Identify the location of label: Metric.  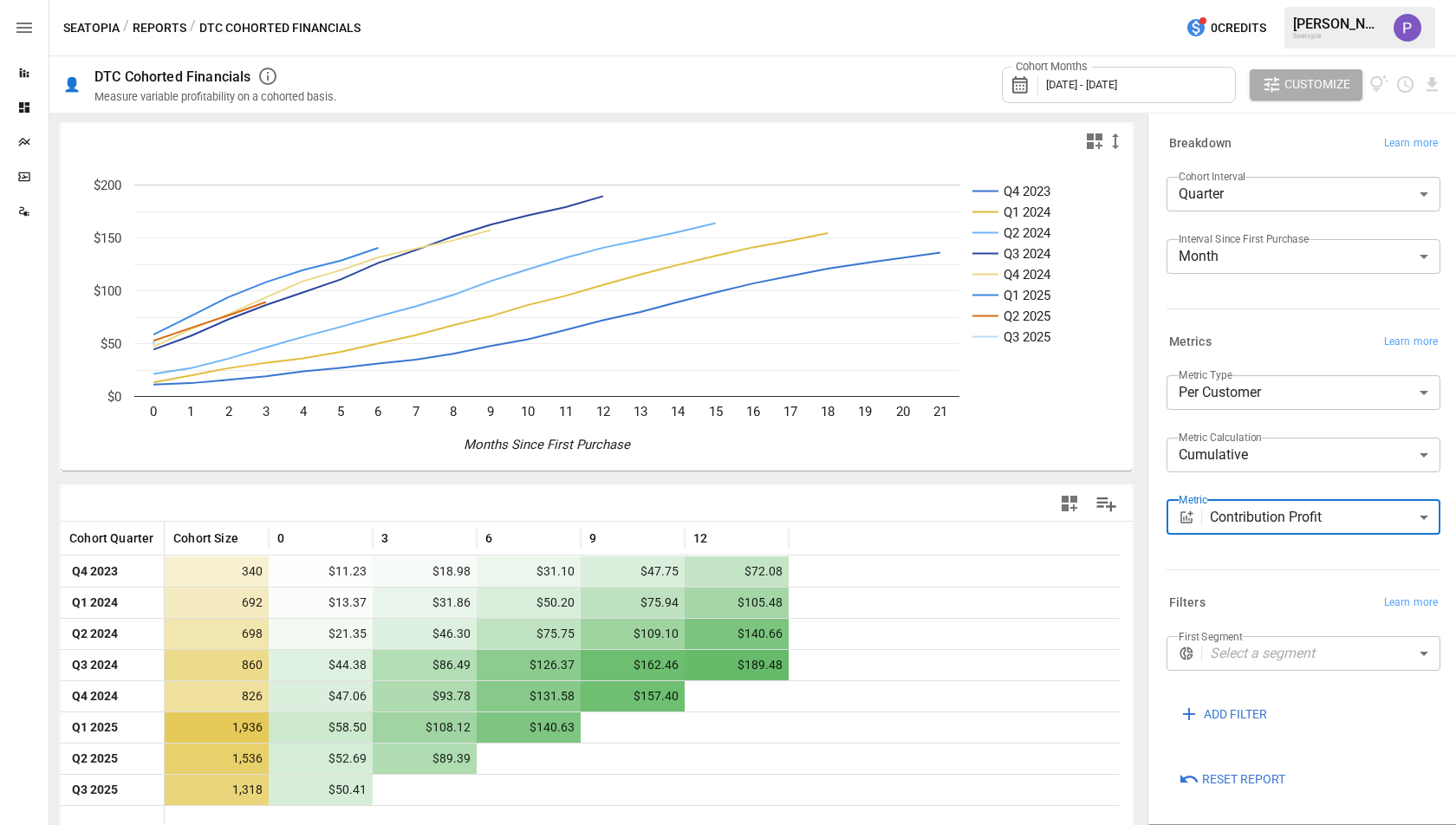
(1193, 500).